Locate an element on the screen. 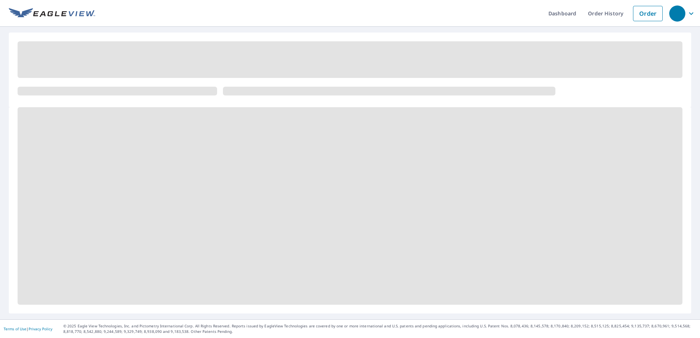 The image size is (700, 338). a: Terms of Use is located at coordinates (15, 329).